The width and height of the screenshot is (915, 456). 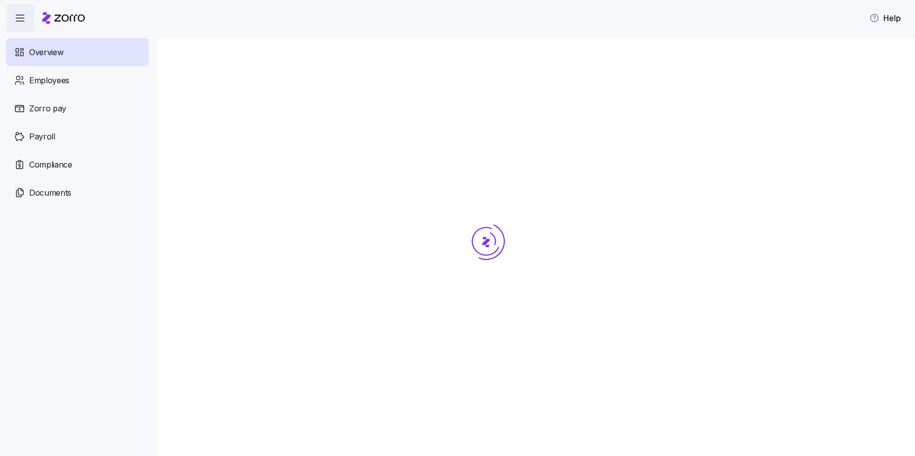 I want to click on a: Employees, so click(x=77, y=80).